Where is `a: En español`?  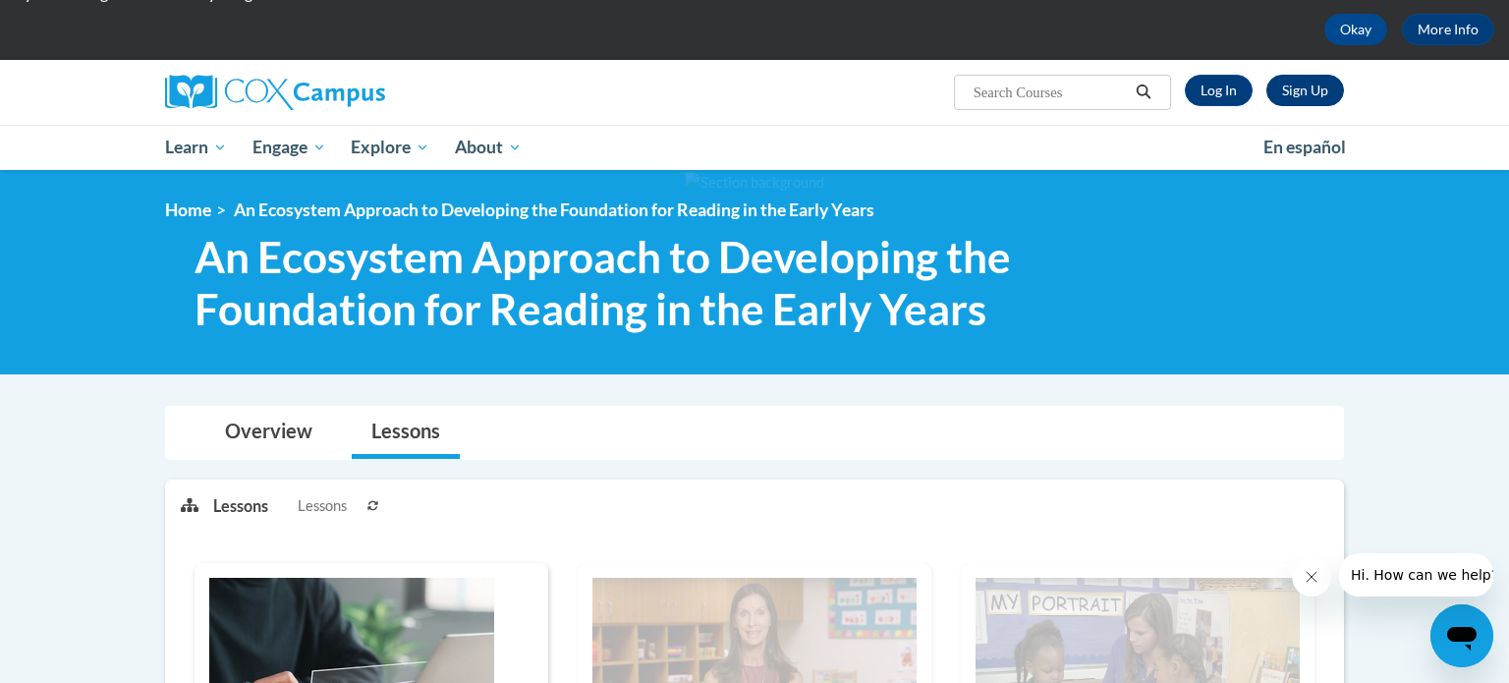 a: En español is located at coordinates (1304, 147).